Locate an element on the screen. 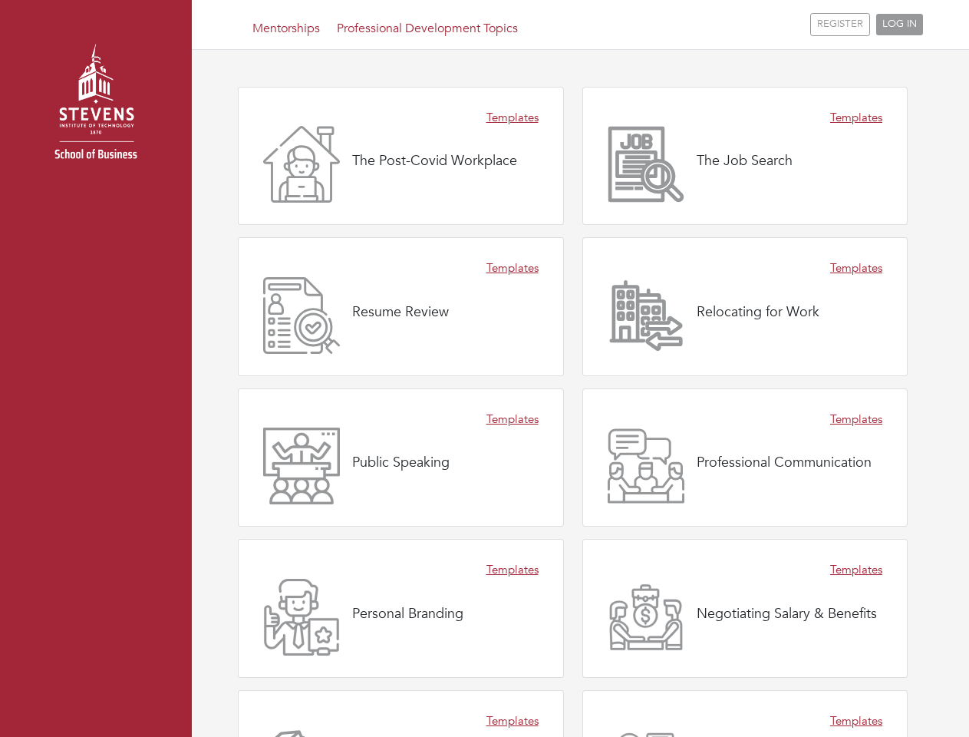 This screenshot has height=737, width=969. h4: Relocating for Work is located at coordinates (758, 312).